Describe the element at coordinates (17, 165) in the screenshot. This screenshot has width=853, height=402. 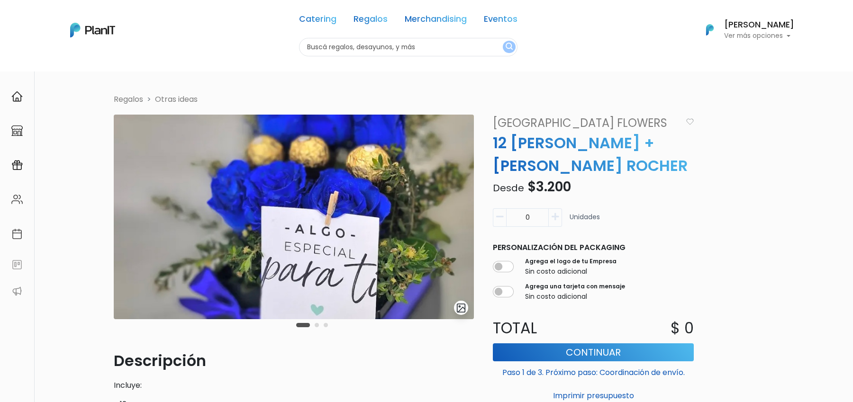
I see `img: campaigns-02234683943229c281be62815700db0a1741e53638e28bf9629b52c665b00959.svg` at that location.